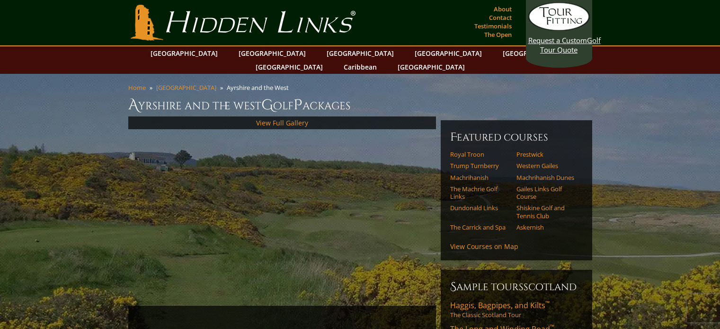  Describe the element at coordinates (546, 166) in the screenshot. I see `a: Western Gailes` at that location.